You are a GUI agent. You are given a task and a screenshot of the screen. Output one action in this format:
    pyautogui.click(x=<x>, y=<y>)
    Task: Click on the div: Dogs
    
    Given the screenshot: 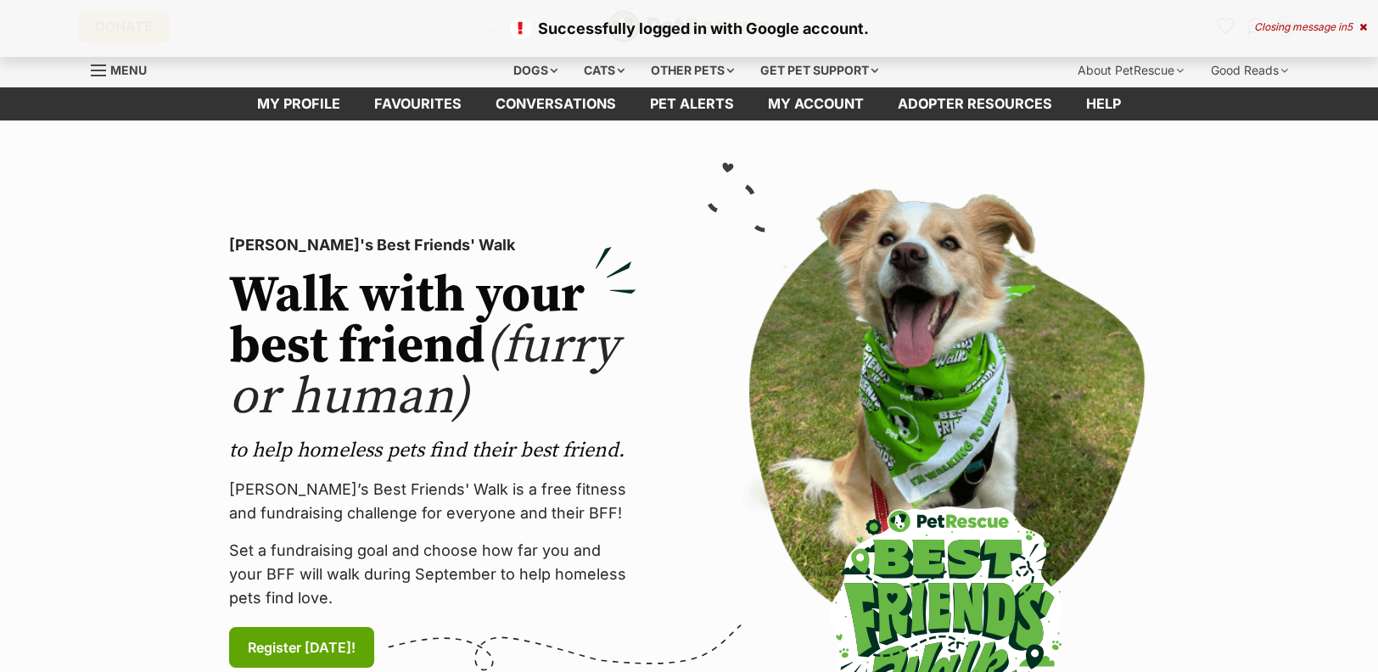 What is the action you would take?
    pyautogui.click(x=535, y=70)
    